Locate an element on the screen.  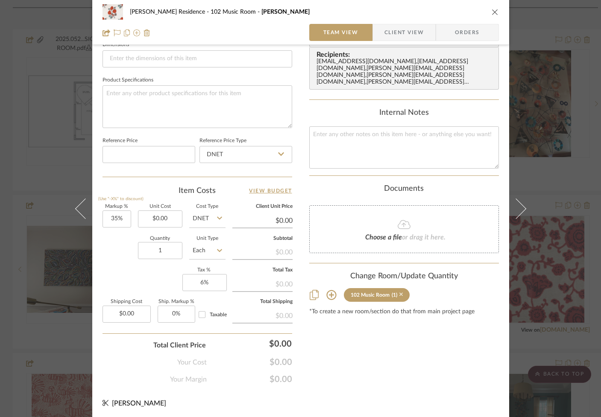
span: 102 Music Room is located at coordinates (236, 12).